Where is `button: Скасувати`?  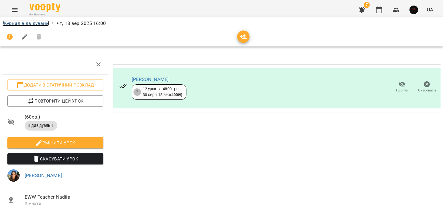 button: Скасувати is located at coordinates (426, 87).